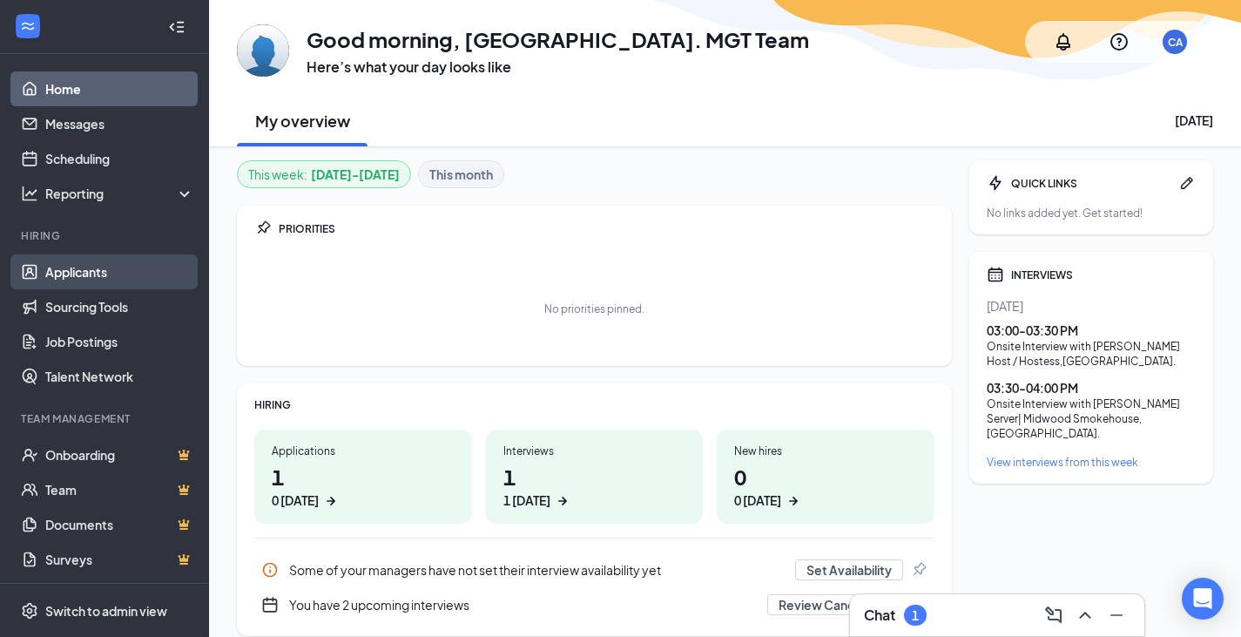  Describe the element at coordinates (119, 524) in the screenshot. I see `a: DocumentsCrown` at that location.